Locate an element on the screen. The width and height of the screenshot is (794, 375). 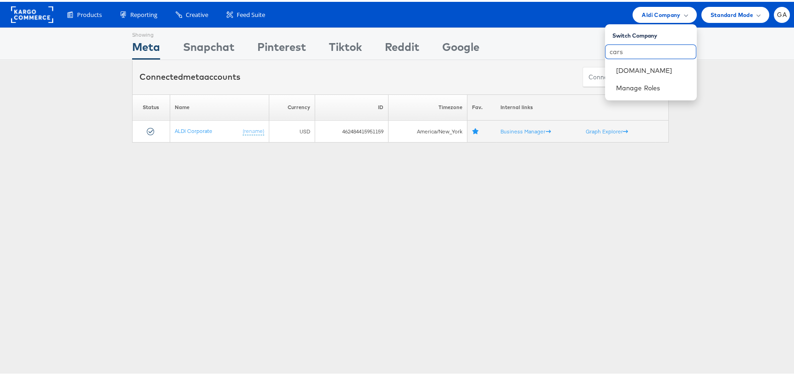
div: Tiktok is located at coordinates (346, 47).